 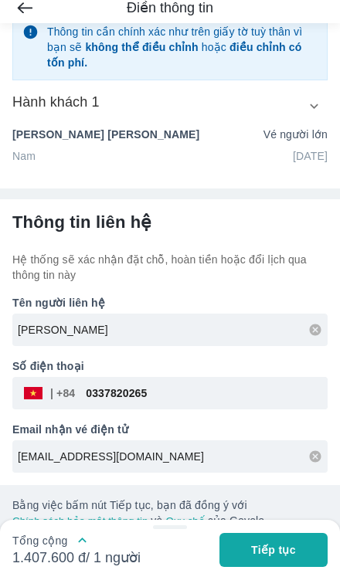 What do you see at coordinates (170, 15) in the screenshot?
I see `span: Điền thông tin` at bounding box center [170, 15].